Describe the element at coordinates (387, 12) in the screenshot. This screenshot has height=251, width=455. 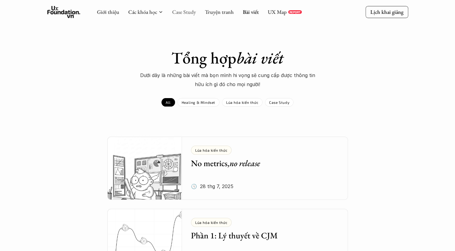
I see `p: Lịch khai giảng` at that location.